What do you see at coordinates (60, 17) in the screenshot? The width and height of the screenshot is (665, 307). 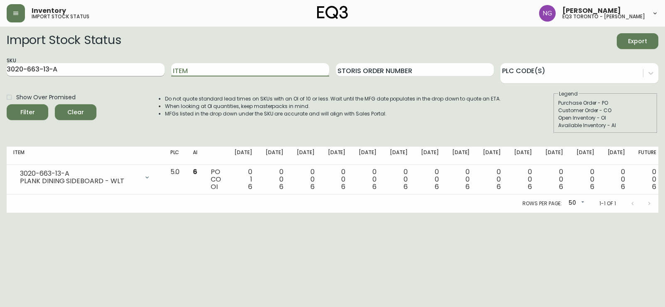 I see `h5: import stock status` at bounding box center [60, 17].